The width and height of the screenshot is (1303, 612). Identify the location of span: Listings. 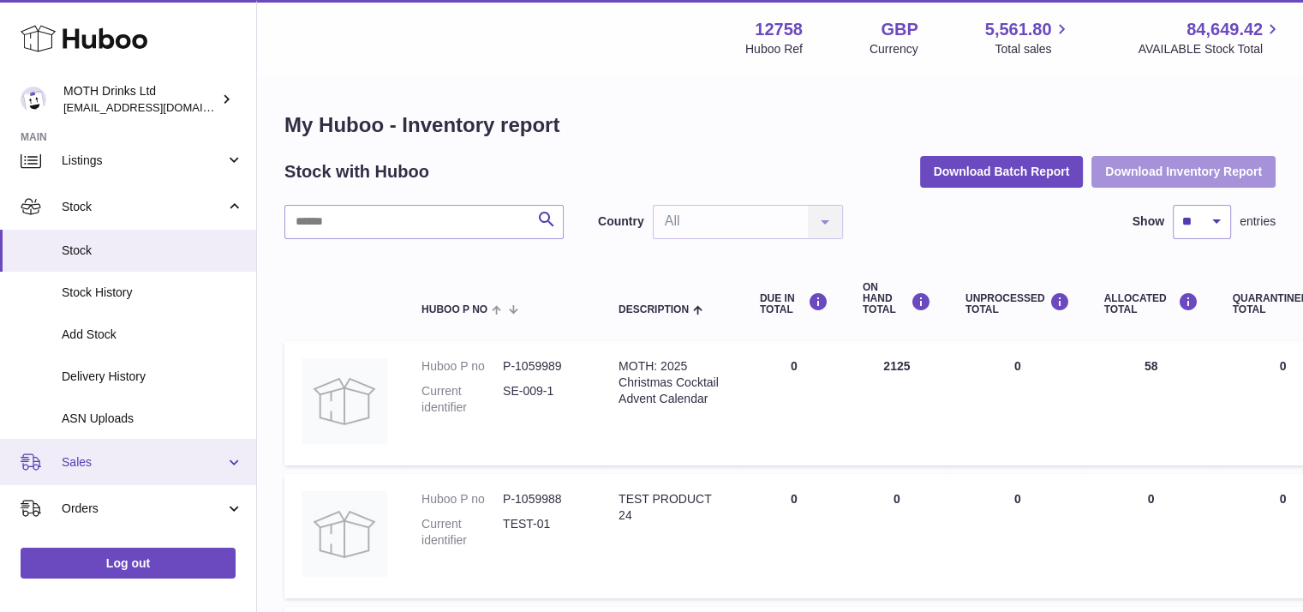
(143, 160).